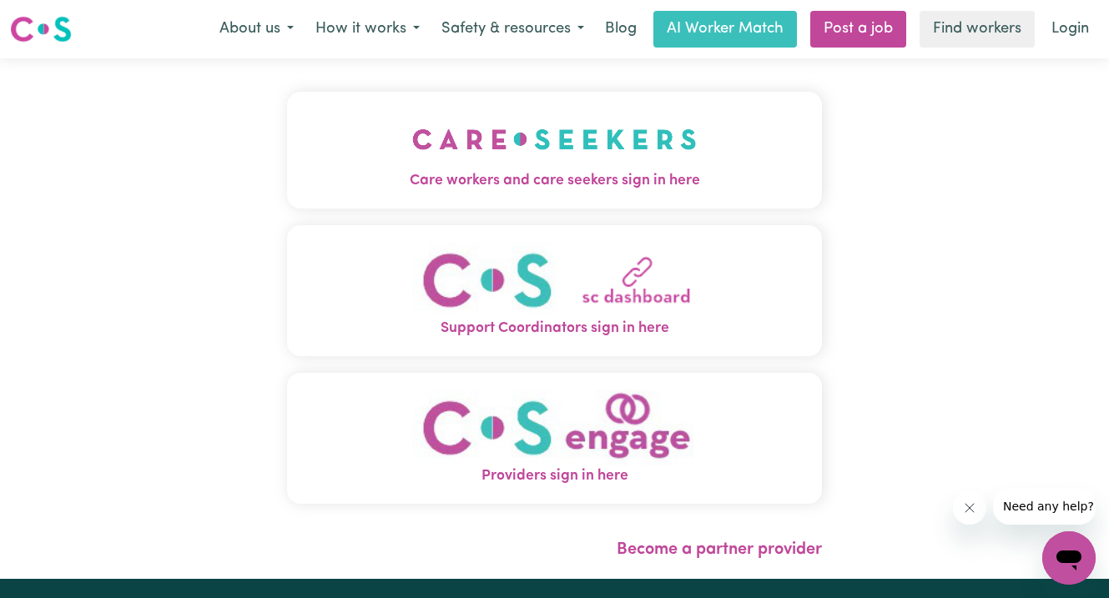 The image size is (1109, 598). What do you see at coordinates (977, 29) in the screenshot?
I see `a: Find workers` at bounding box center [977, 29].